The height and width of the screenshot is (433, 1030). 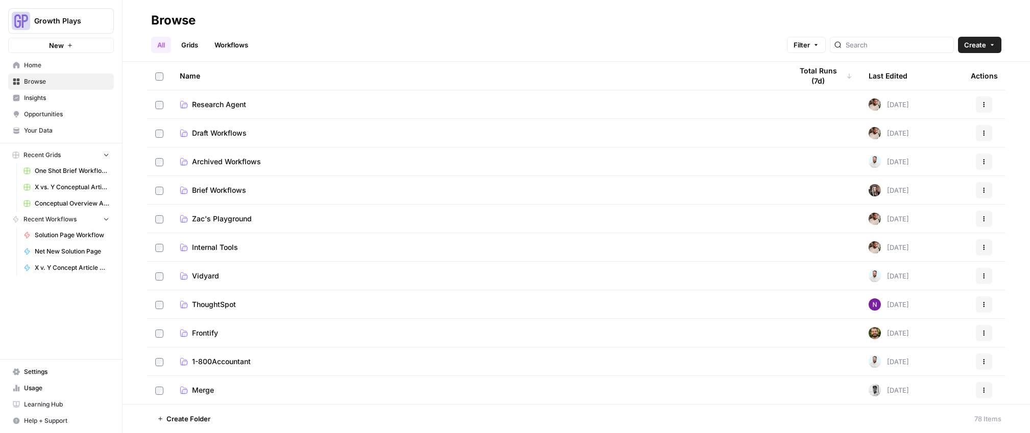 What do you see at coordinates (874, 391) in the screenshot?
I see `img: o8hgcv6hpqdh9lctxyvavr17wuhn` at bounding box center [874, 391].